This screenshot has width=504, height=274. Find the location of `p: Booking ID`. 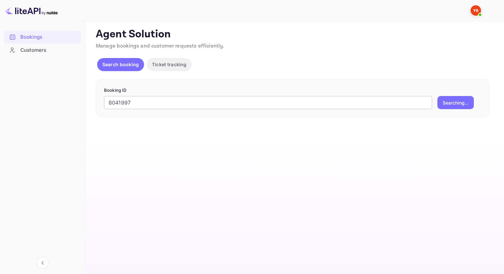

p: Booking ID is located at coordinates (293, 91).